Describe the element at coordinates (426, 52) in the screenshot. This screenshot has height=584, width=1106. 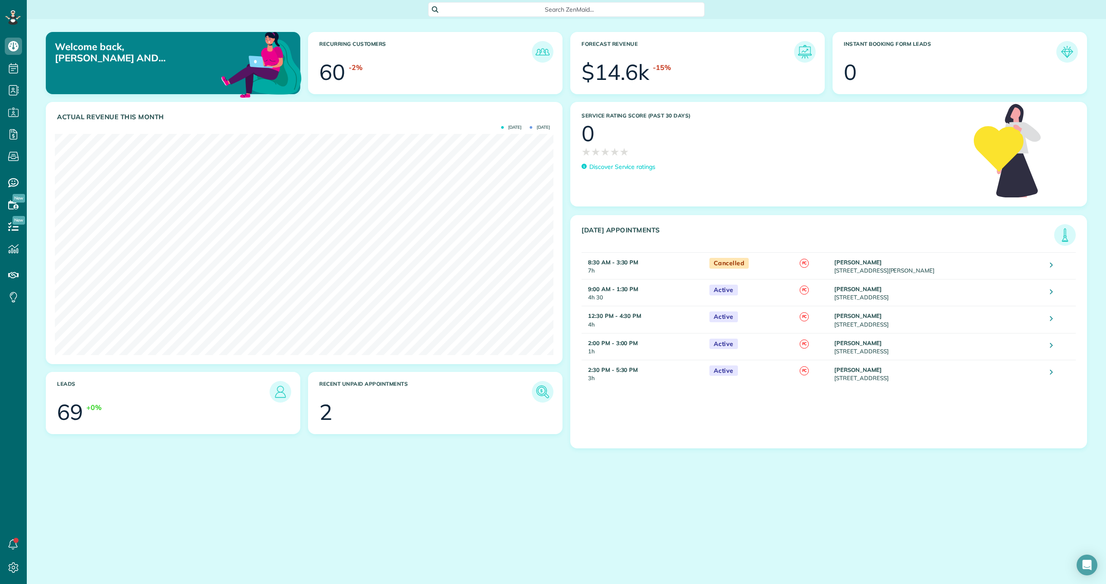
I see `h3: Recurring Customers` at that location.